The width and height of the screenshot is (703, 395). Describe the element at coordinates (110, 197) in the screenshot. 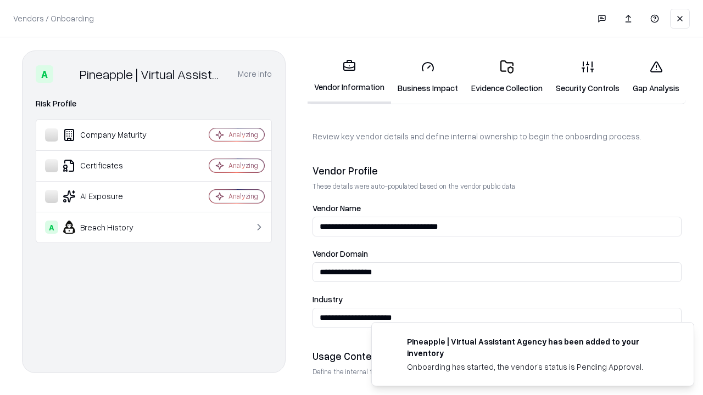

I see `div: AI Exposure` at that location.